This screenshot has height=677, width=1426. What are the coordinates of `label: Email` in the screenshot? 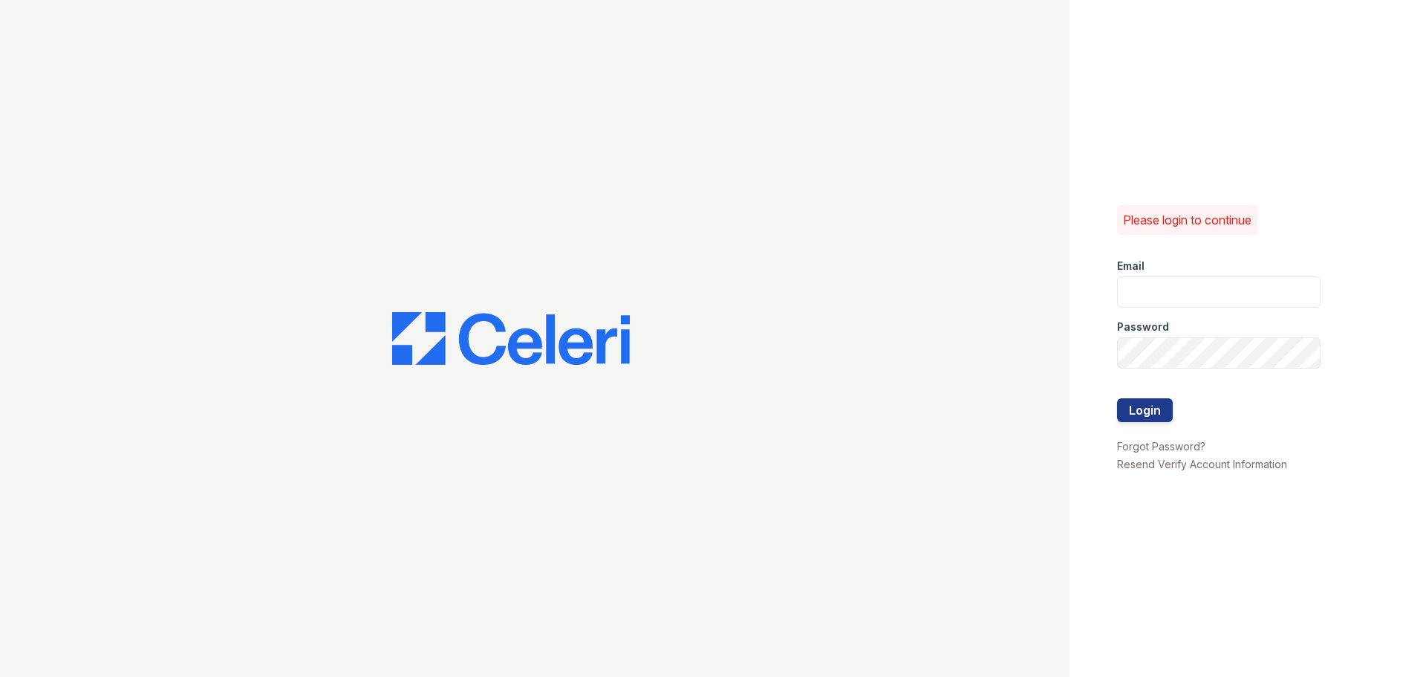 It's located at (1130, 266).